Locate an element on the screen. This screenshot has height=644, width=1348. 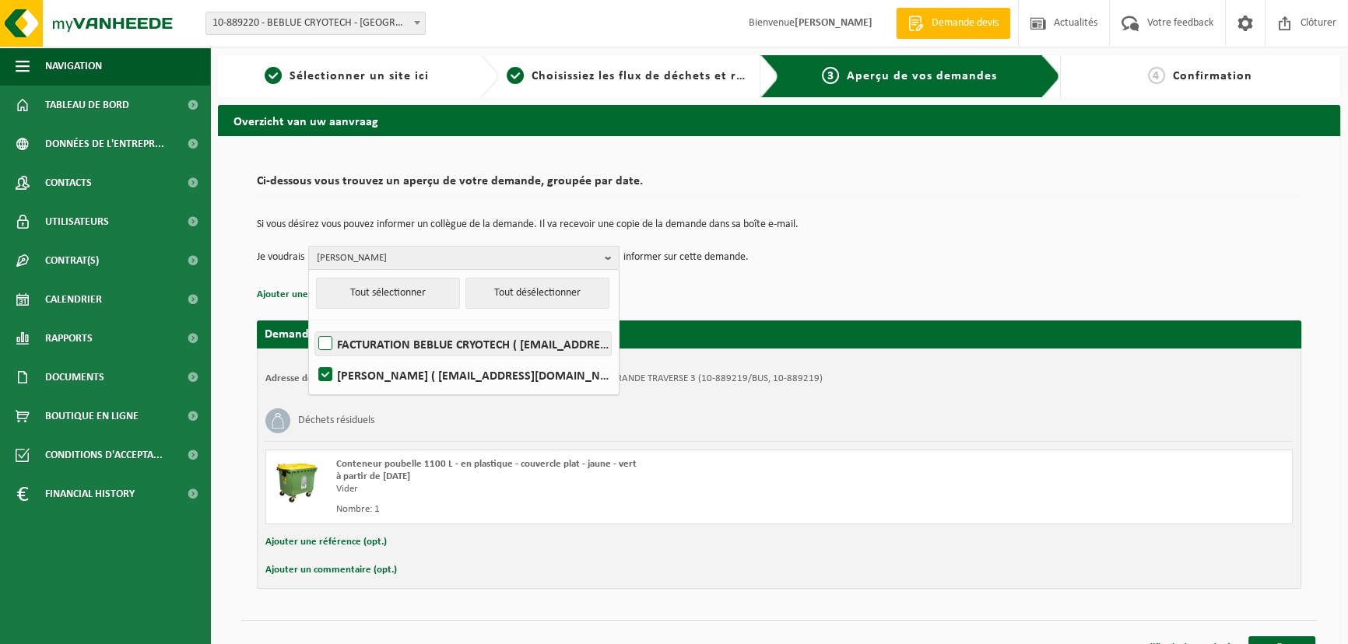
strong: Adresse de placement: is located at coordinates (314, 378).